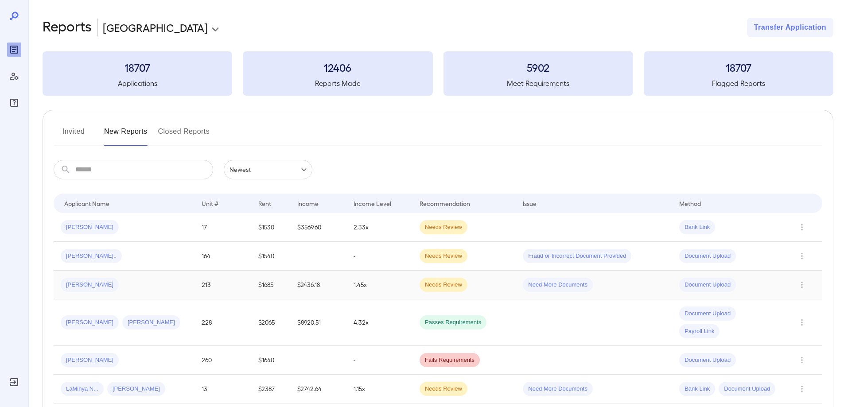 The height and width of the screenshot is (407, 844). I want to click on td: $2065, so click(271, 323).